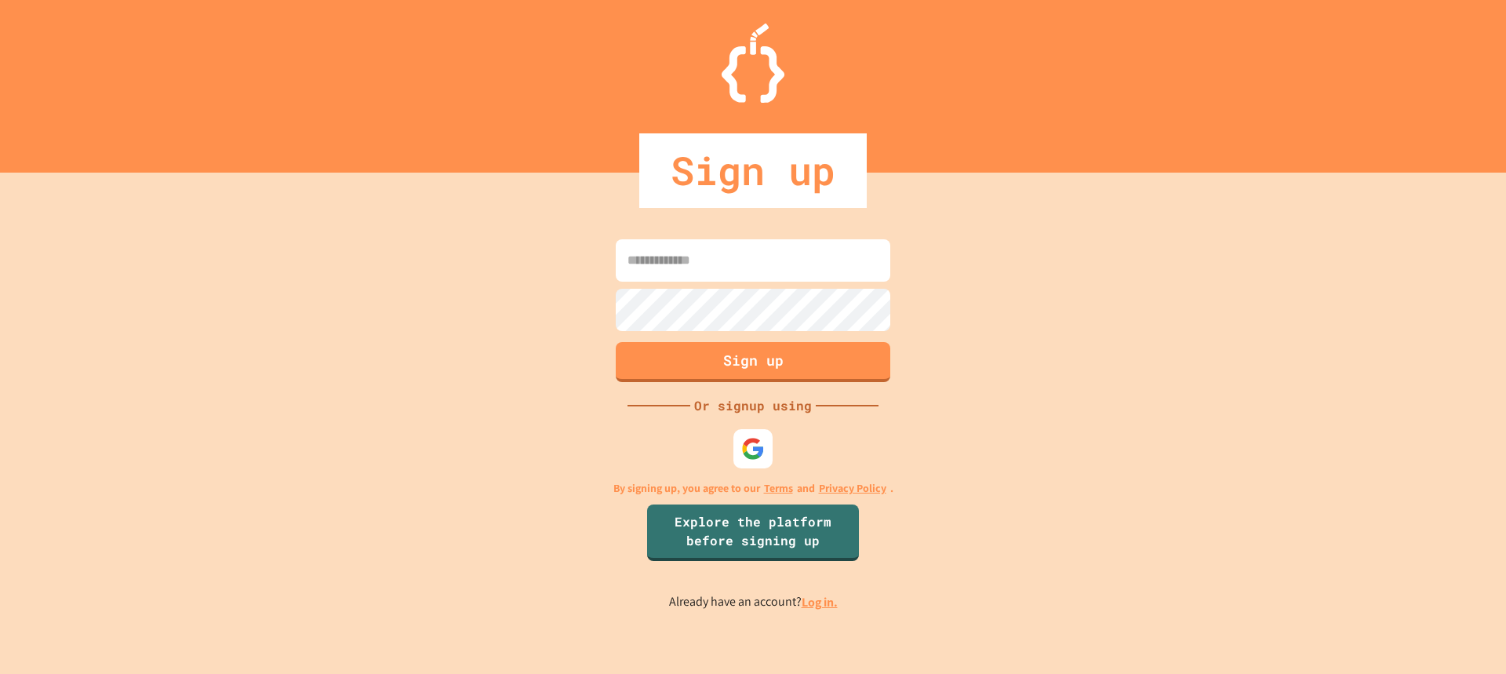 Image resolution: width=1506 pixels, height=674 pixels. Describe the element at coordinates (753, 406) in the screenshot. I see `div: Or signup using` at that location.